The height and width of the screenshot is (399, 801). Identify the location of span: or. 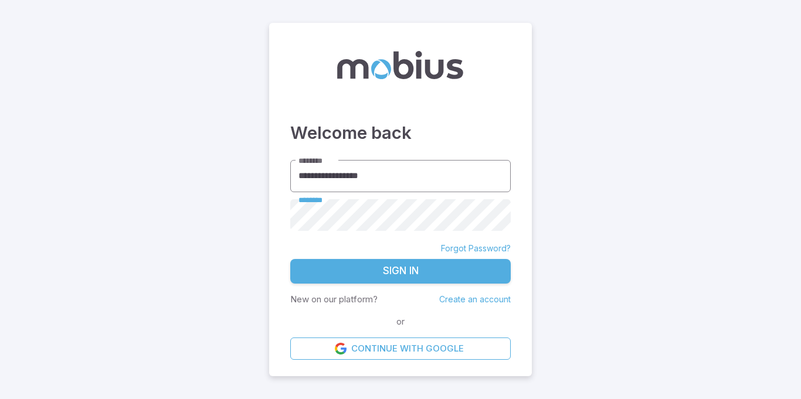
(401, 322).